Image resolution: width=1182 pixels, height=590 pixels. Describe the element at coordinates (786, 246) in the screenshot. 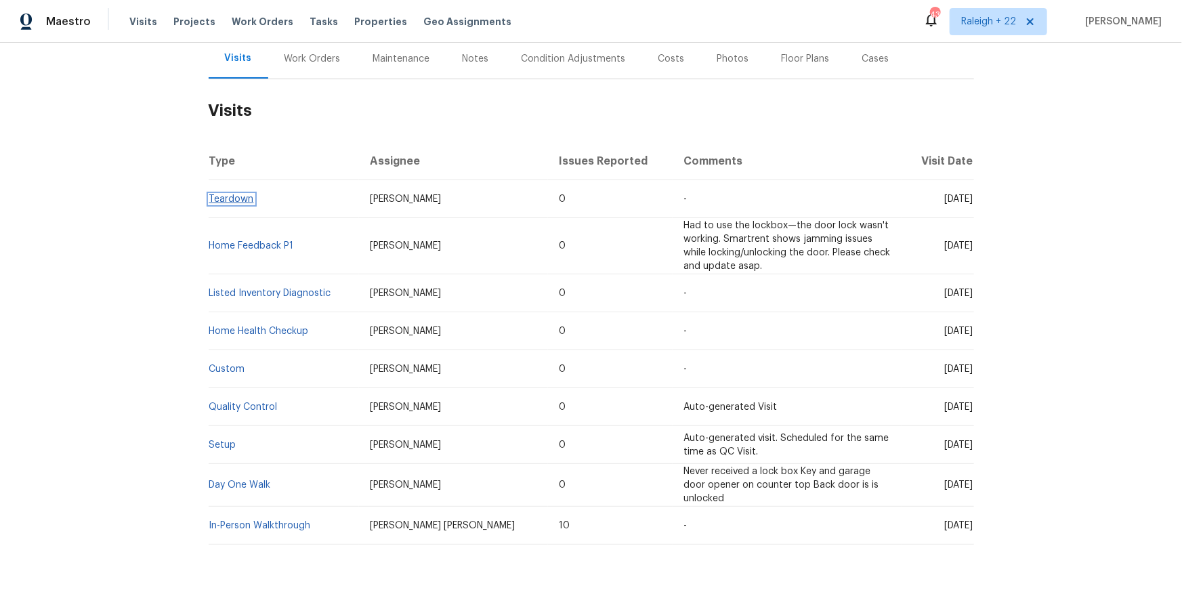

I see `span: Had to use the lockbox—the door lock wasn't working. Smartrent shows jamming issues while locking...` at that location.